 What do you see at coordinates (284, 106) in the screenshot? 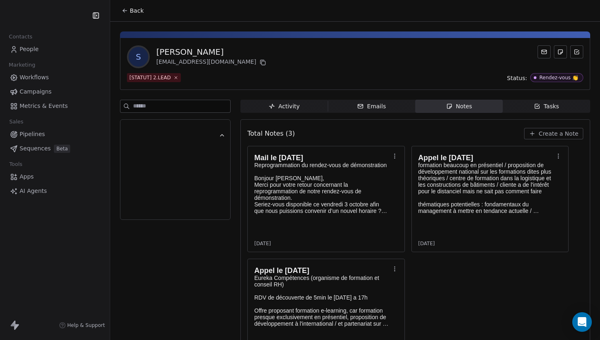
I see `div: Activity` at bounding box center [284, 106].